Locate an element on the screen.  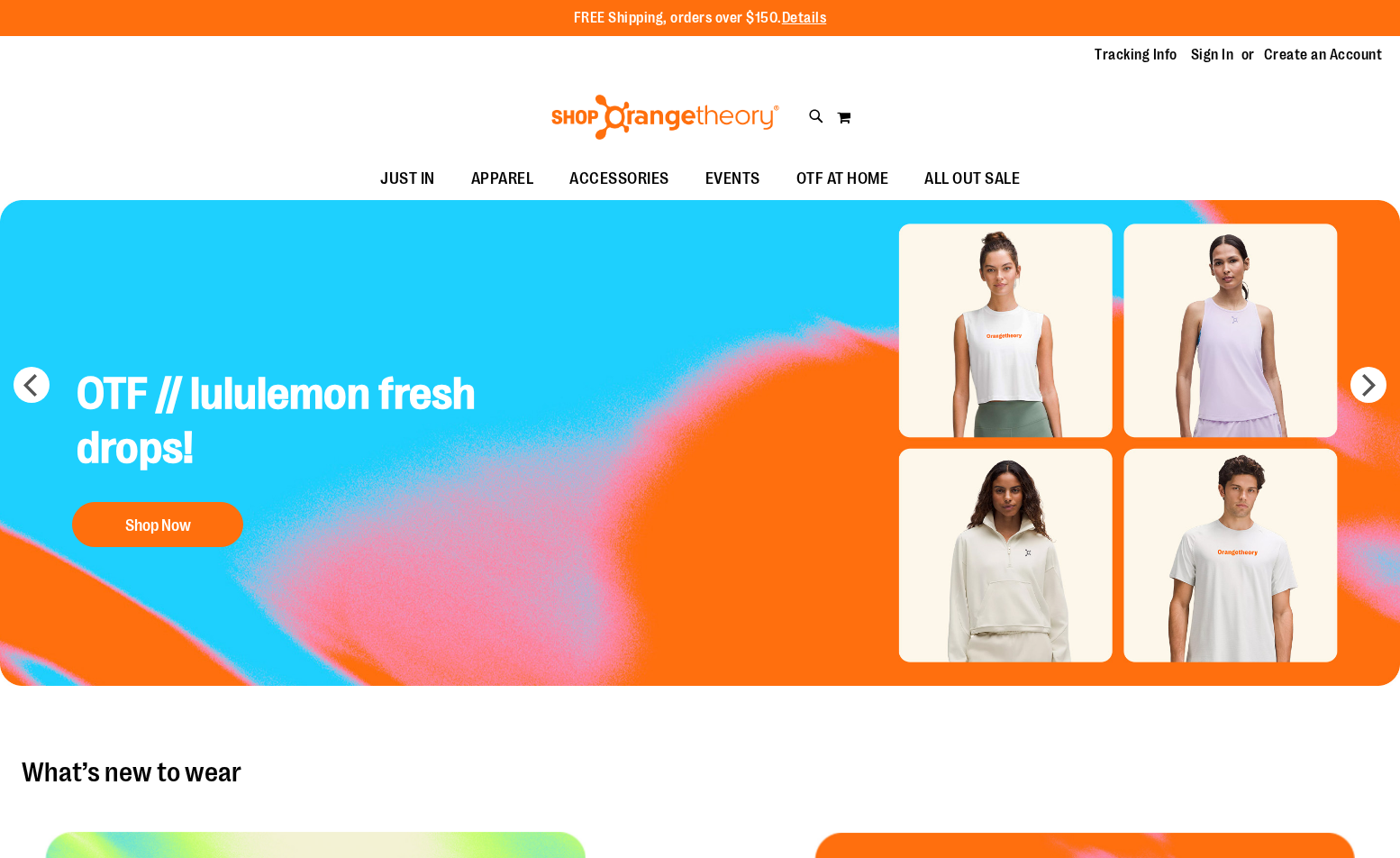
button: next is located at coordinates (1368, 385).